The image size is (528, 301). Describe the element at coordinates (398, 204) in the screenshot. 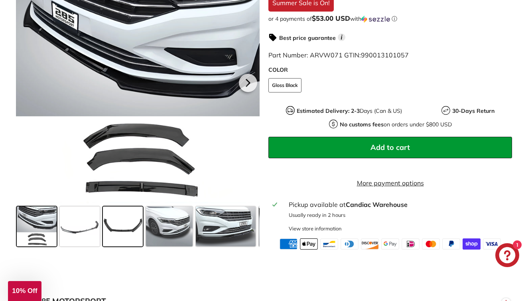

I see `div: Pickup available at` at that location.